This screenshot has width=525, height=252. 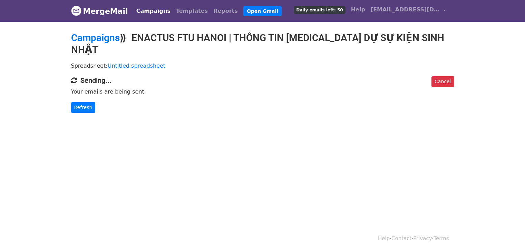 I want to click on p: Spreadsheet:, so click(x=263, y=66).